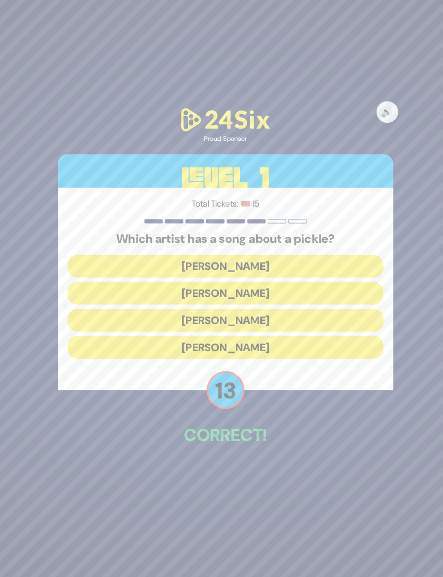  Describe the element at coordinates (221, 210) in the screenshot. I see `p: Total Tickets: 🎟️ 15` at that location.